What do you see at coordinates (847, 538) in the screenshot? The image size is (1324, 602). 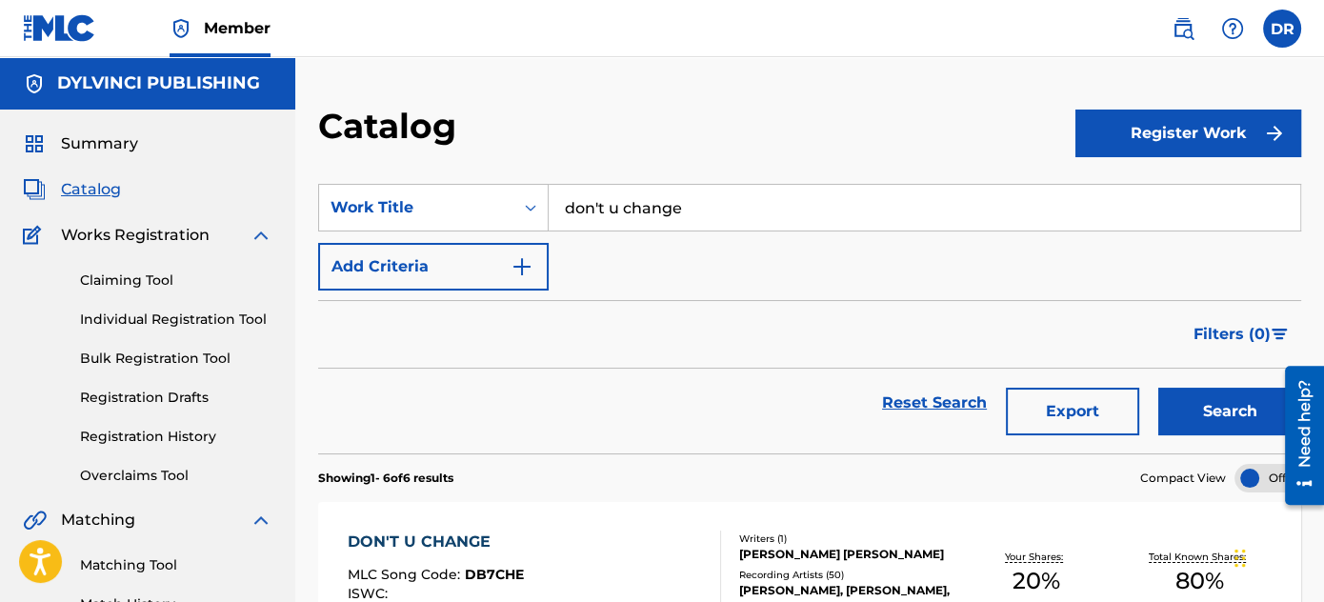 I see `div: Writers ( 1 )` at bounding box center [847, 538].